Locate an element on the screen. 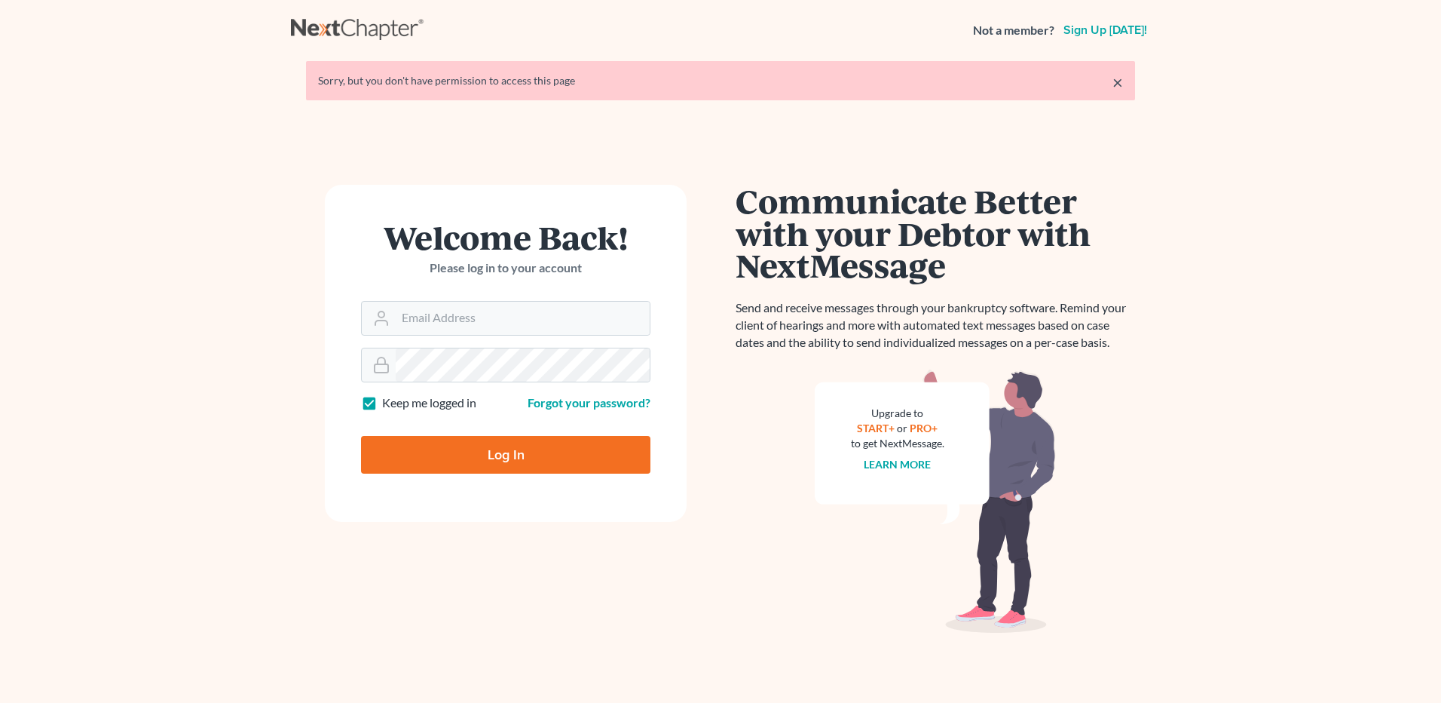 The height and width of the screenshot is (703, 1441). p: Send and receive messages through your bankruptcy software. Remind your client of hearings and mo... is located at coordinates (936, 325).